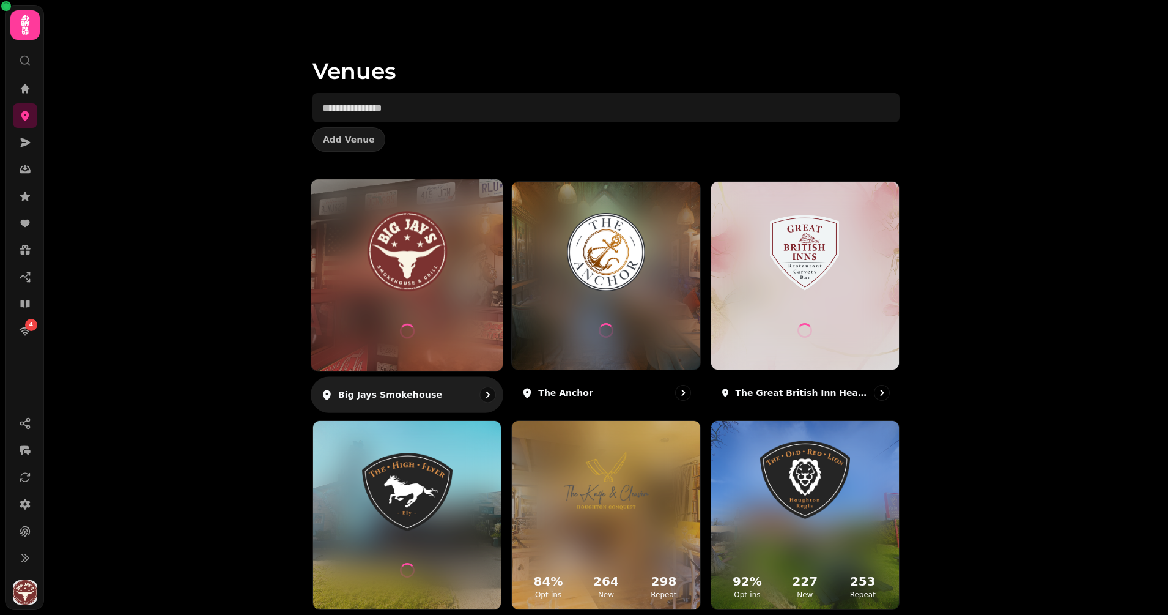  What do you see at coordinates (805, 479) in the screenshot?
I see `img: The Old Red Lion` at bounding box center [805, 479].